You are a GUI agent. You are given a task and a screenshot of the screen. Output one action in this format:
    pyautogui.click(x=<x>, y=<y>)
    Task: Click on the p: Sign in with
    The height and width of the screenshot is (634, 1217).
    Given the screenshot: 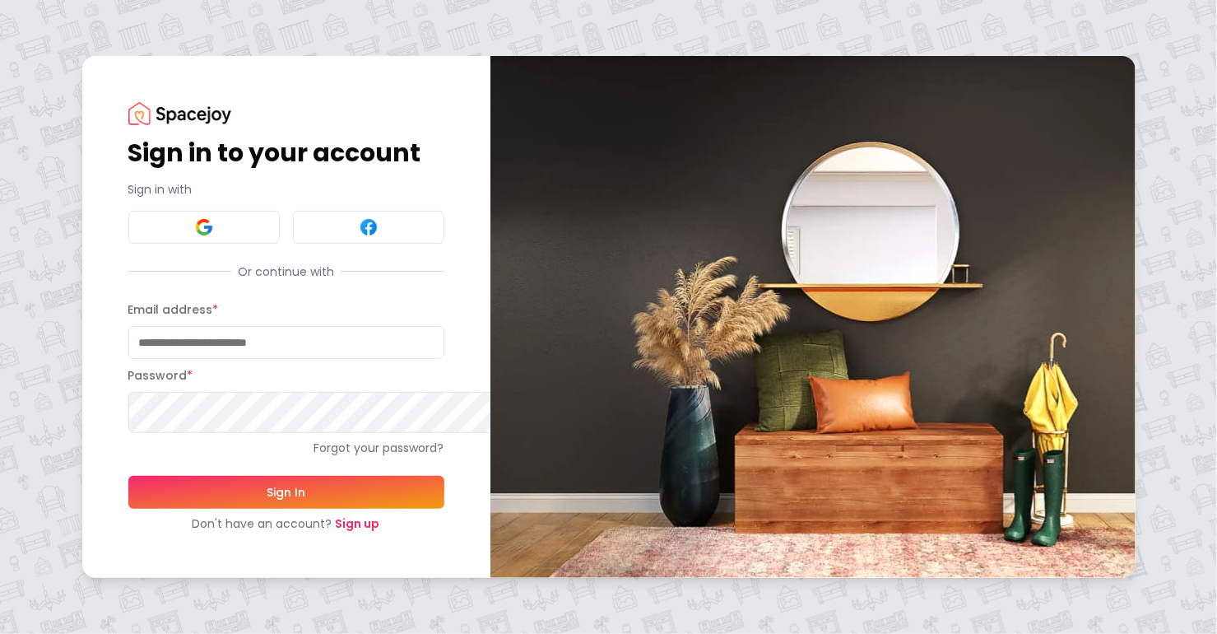 What is the action you would take?
    pyautogui.click(x=286, y=189)
    